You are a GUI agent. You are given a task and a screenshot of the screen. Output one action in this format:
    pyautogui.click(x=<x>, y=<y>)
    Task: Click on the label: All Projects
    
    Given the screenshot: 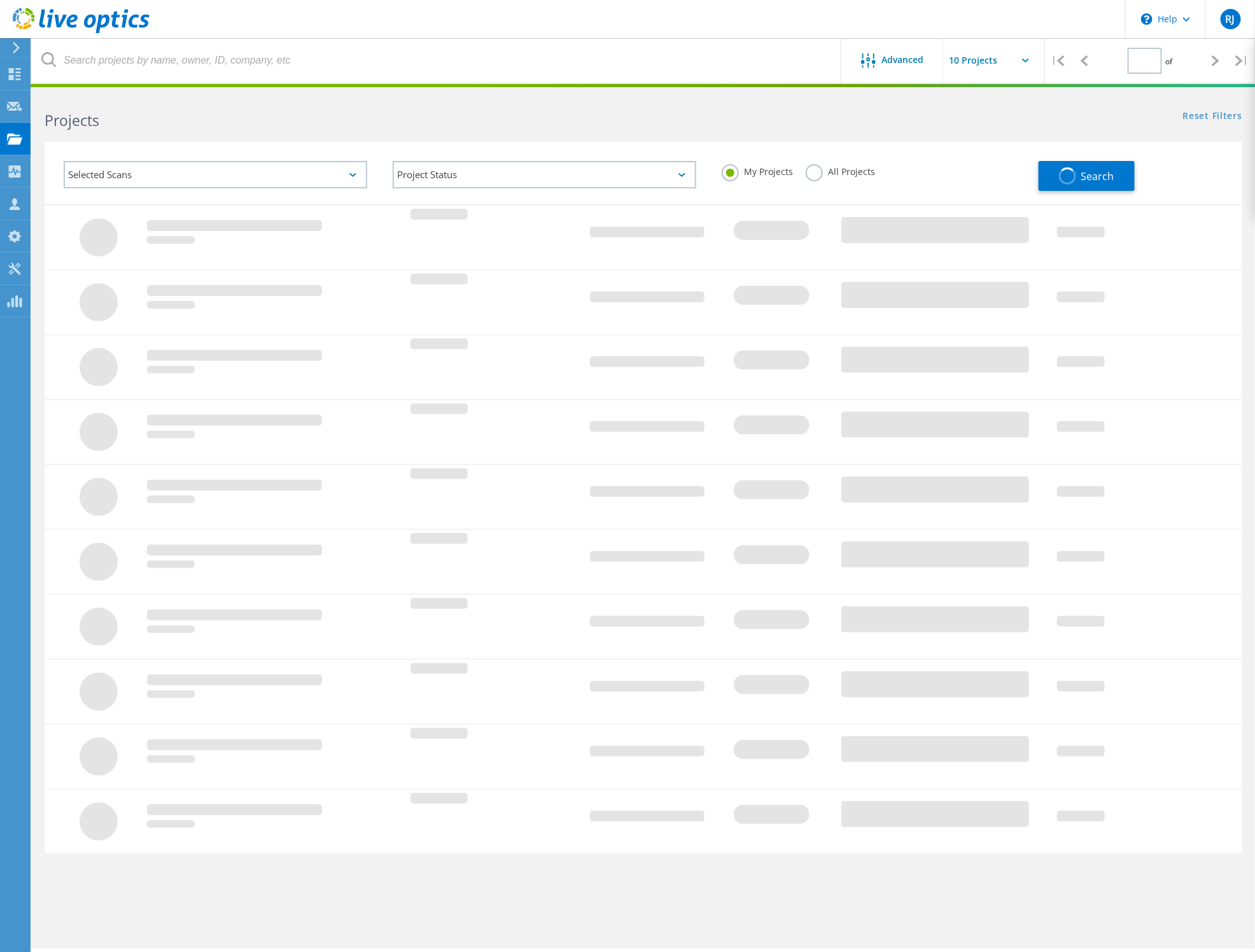 What is the action you would take?
    pyautogui.click(x=840, y=170)
    